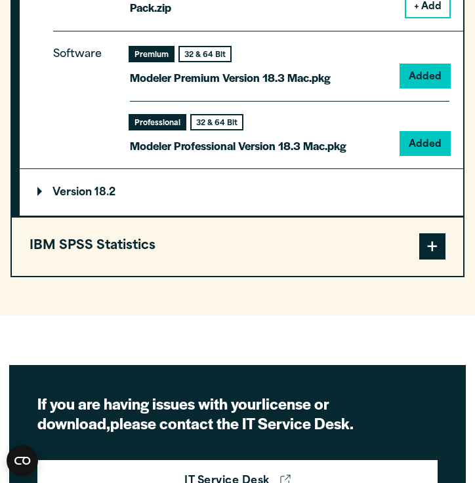 This screenshot has height=483, width=475. Describe the element at coordinates (183, 414) in the screenshot. I see `strong: license or download,` at that location.